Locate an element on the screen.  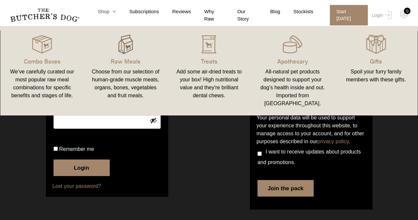
p: Gifts is located at coordinates (376, 61).